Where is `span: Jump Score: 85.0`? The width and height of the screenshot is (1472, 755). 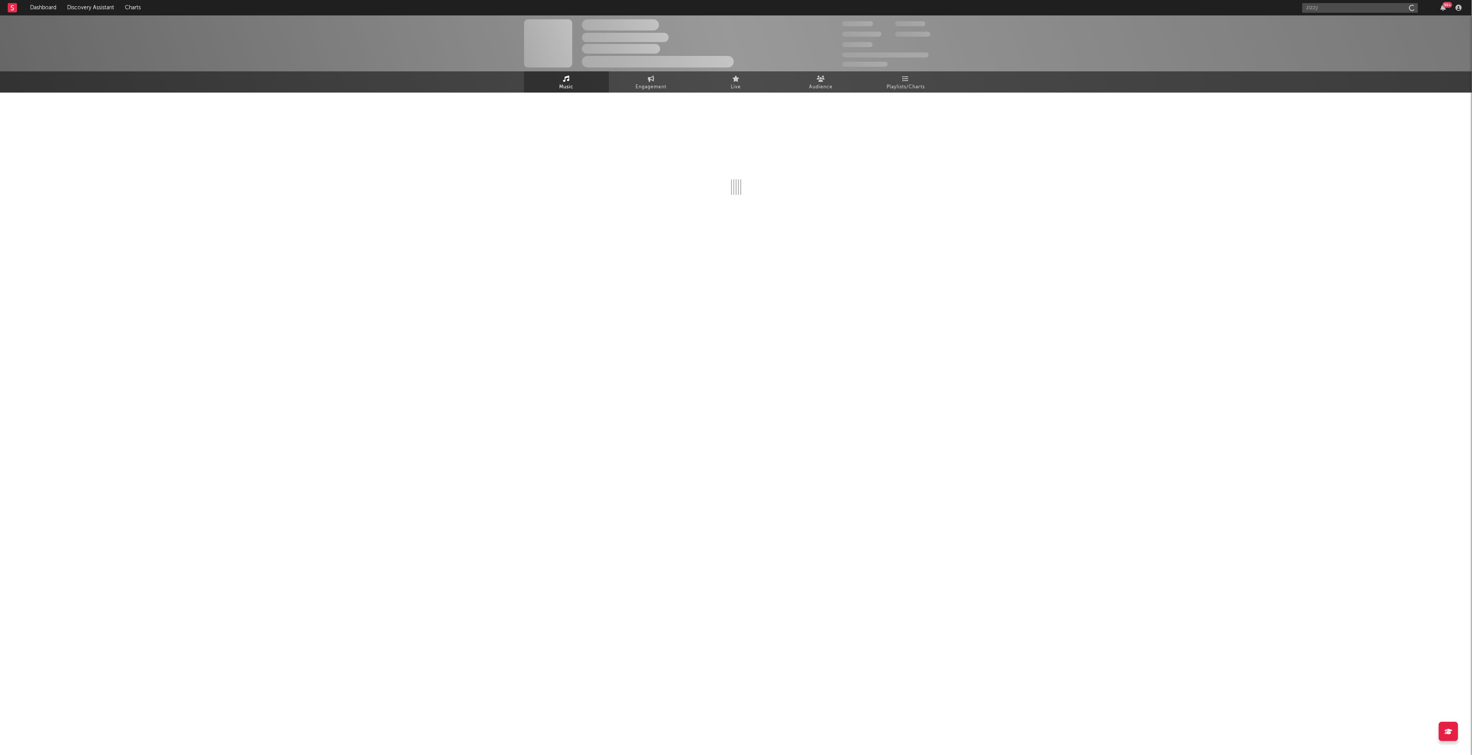 span: Jump Score: 85.0 is located at coordinates (865, 64).